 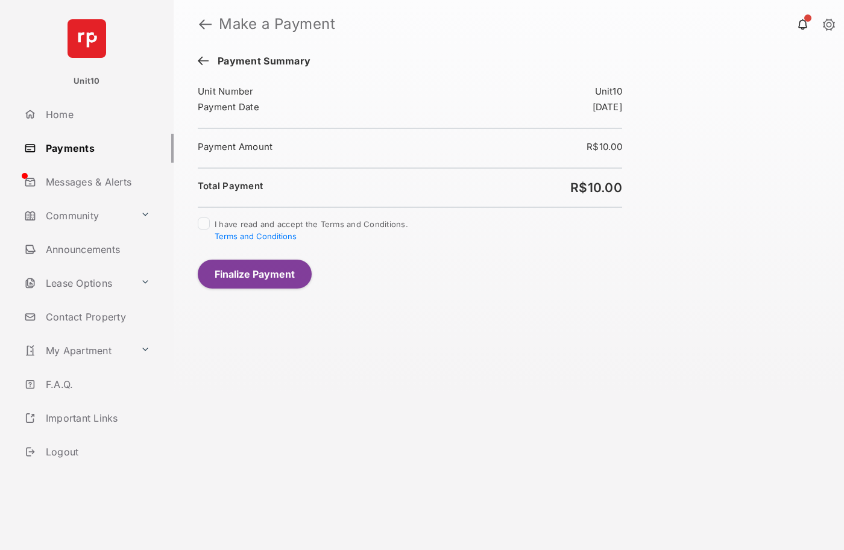 What do you see at coordinates (77, 283) in the screenshot?
I see `a: Lease Options` at bounding box center [77, 283].